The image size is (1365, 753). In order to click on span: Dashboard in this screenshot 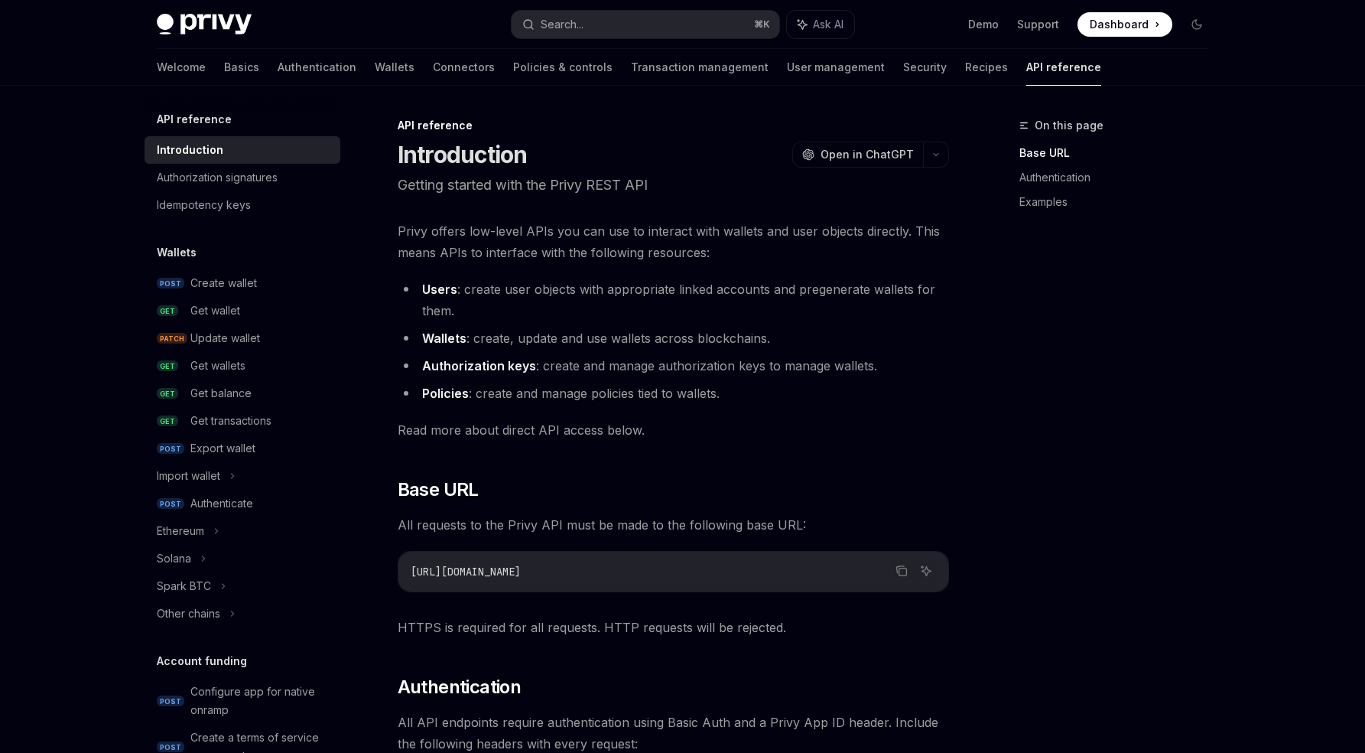, I will do `click(1119, 24)`.